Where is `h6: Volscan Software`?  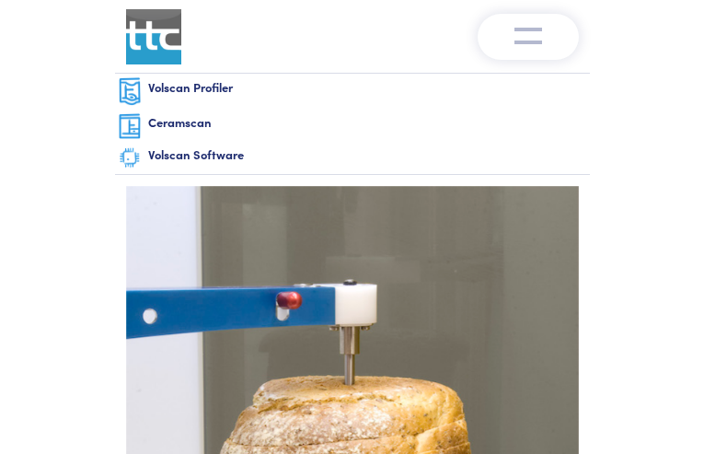
h6: Volscan Software is located at coordinates (367, 155).